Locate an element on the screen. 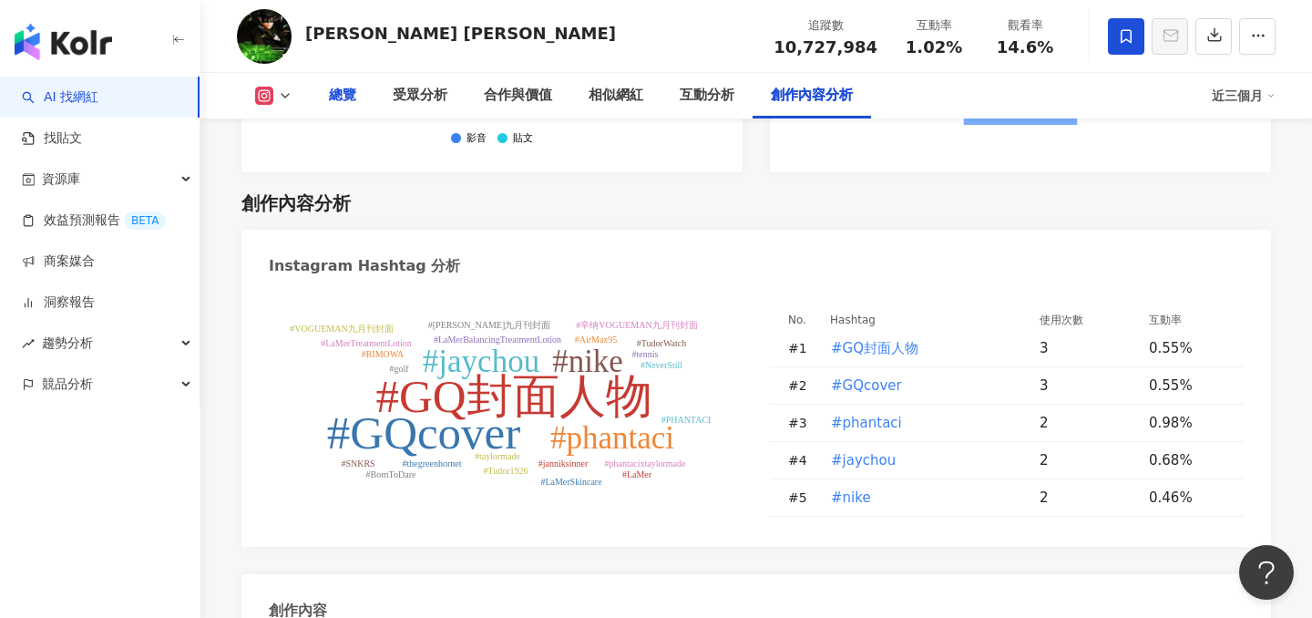 The width and height of the screenshot is (1312, 618). td: #jaychou is located at coordinates (920, 460).